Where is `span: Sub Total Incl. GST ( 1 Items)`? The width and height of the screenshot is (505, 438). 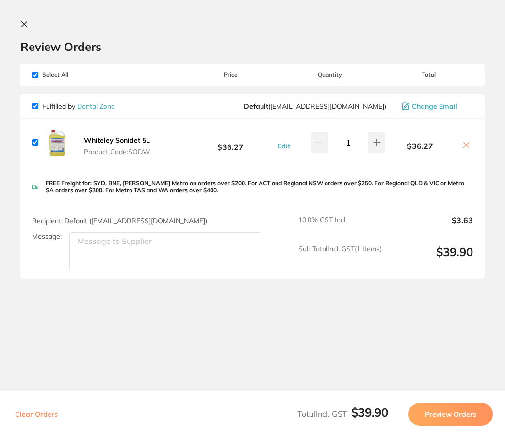
span: Sub Total Incl. GST ( 1 Items) is located at coordinates (340, 258).